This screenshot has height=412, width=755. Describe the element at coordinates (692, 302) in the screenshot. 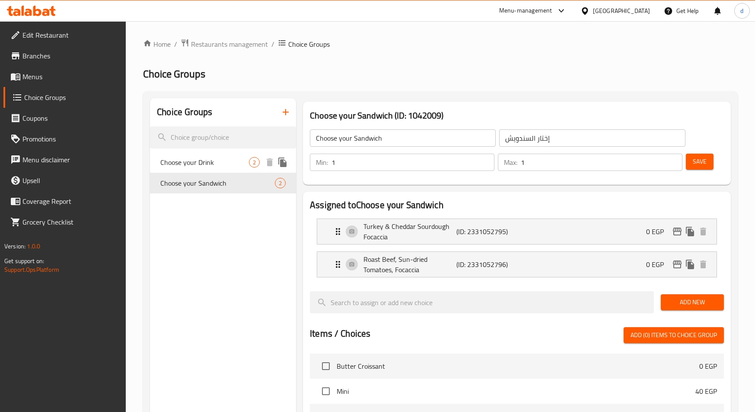

I see `span: Add New` at that location.